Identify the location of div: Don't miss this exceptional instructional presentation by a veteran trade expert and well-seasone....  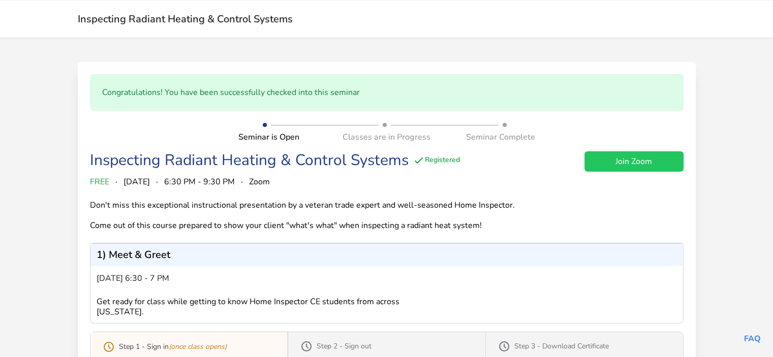
(312, 215).